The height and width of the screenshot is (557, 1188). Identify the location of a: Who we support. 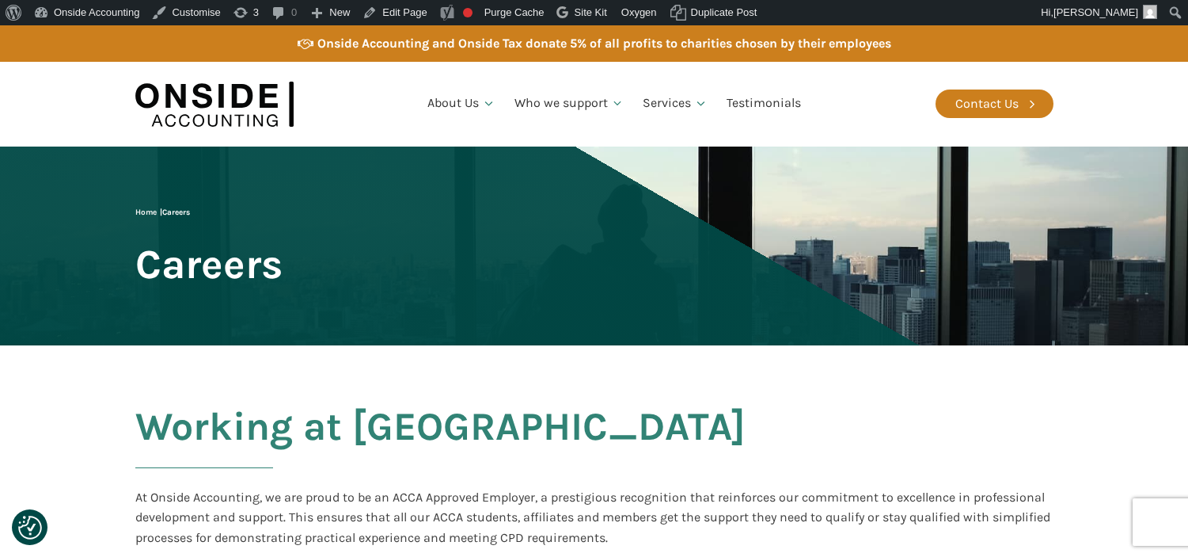
(569, 104).